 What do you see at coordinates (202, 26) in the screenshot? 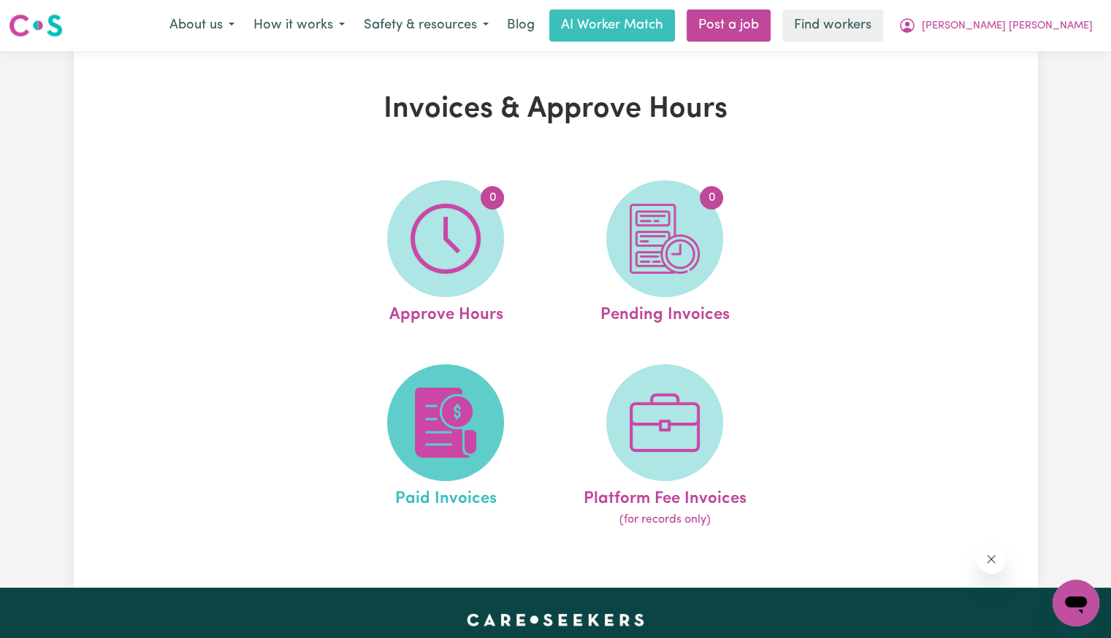
I see `button: About us` at bounding box center [202, 26].